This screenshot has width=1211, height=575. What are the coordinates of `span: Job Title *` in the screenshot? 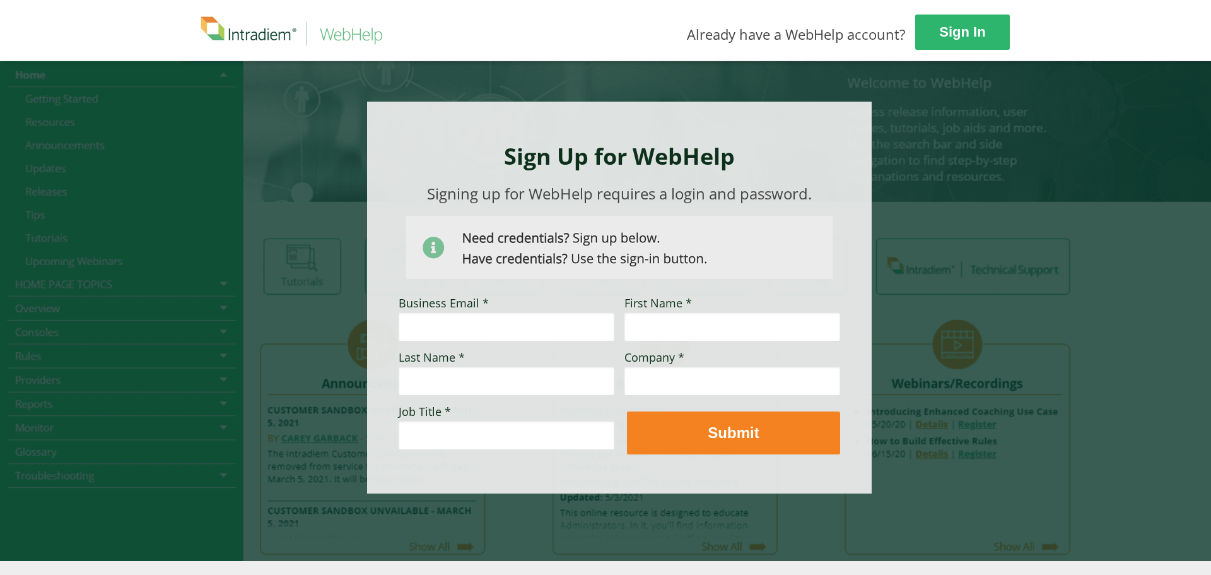 It's located at (425, 411).